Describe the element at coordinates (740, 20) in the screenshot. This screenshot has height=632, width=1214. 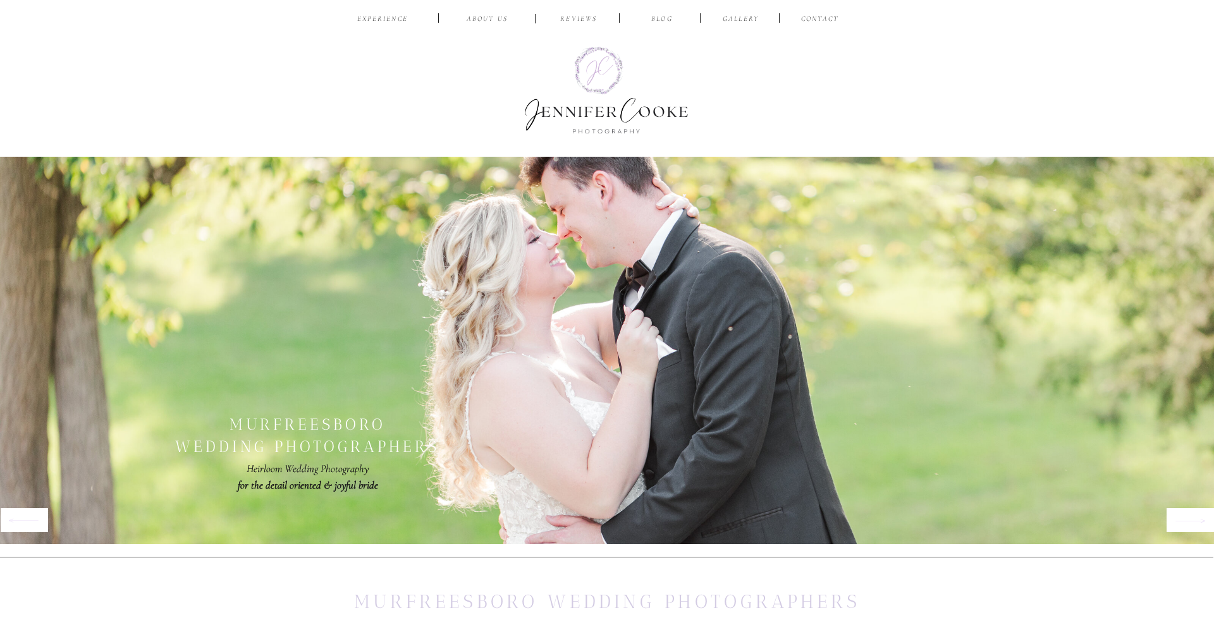
I see `nav: Gallery` at that location.